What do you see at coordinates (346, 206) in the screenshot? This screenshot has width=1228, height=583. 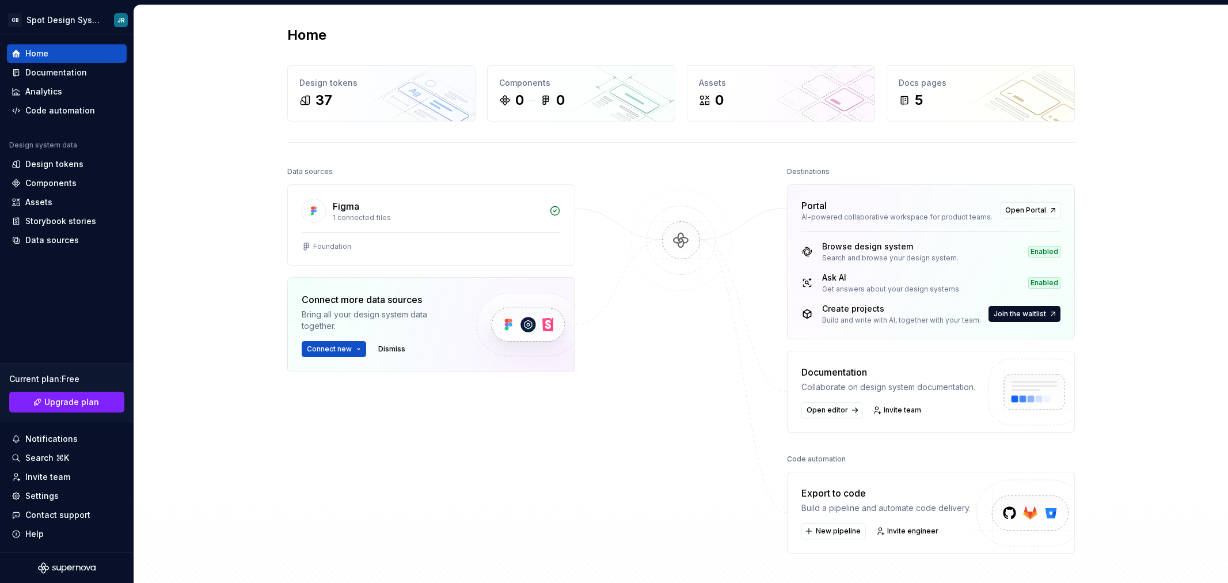 I see `div: Figma` at bounding box center [346, 206].